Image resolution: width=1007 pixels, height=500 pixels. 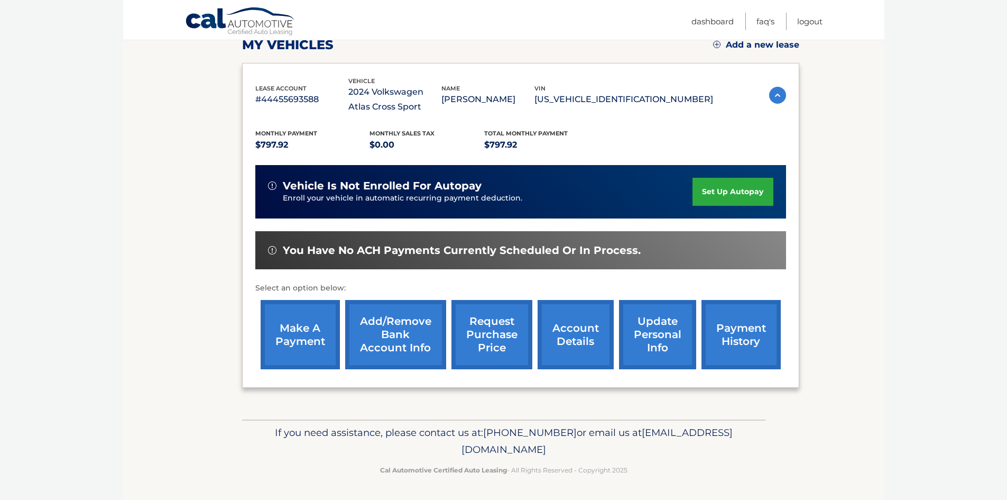 What do you see at coordinates (576, 334) in the screenshot?
I see `a: account details` at bounding box center [576, 334].